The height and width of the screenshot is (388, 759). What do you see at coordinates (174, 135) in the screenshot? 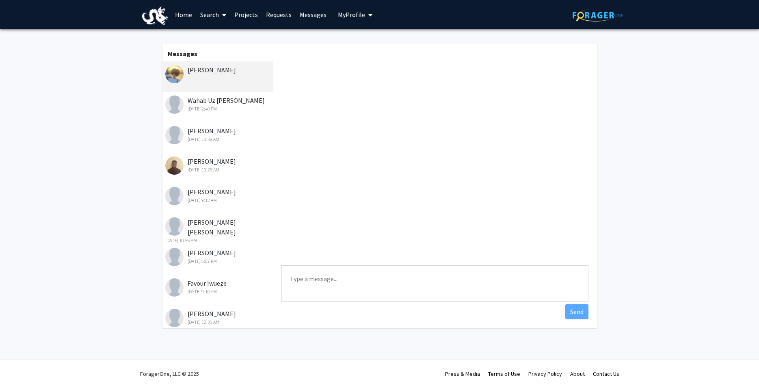
I see `img: Abuzar Hasan` at bounding box center [174, 135].